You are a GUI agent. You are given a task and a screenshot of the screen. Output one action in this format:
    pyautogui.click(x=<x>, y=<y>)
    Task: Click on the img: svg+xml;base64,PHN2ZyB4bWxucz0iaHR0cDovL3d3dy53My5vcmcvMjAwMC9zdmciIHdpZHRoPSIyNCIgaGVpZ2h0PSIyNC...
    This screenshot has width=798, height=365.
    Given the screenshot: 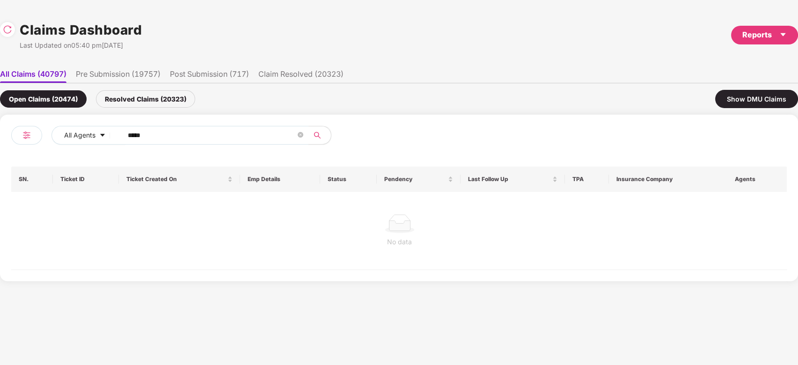 What is the action you would take?
    pyautogui.click(x=27, y=135)
    